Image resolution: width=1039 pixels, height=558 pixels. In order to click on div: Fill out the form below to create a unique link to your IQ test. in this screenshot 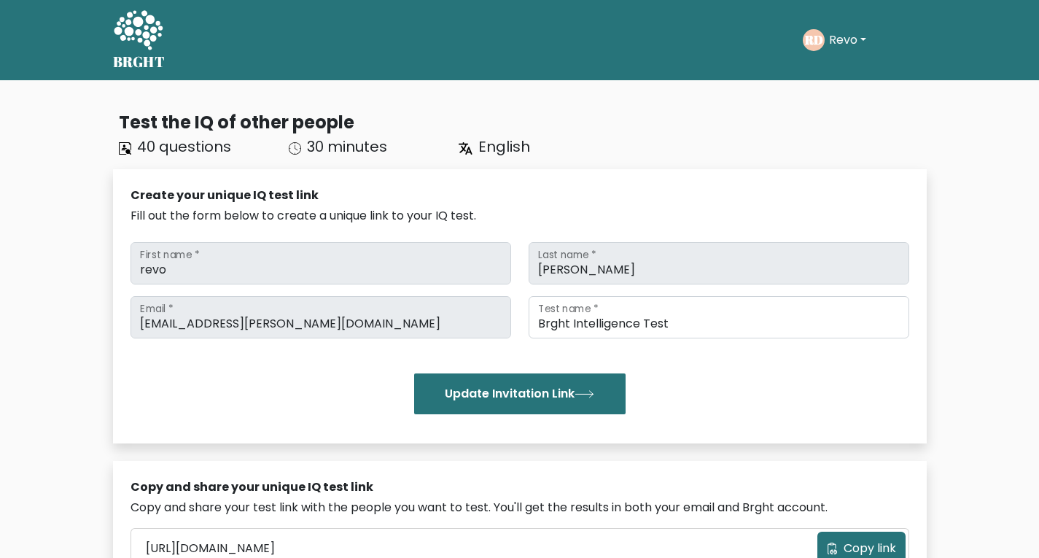, I will do `click(520, 216)`.